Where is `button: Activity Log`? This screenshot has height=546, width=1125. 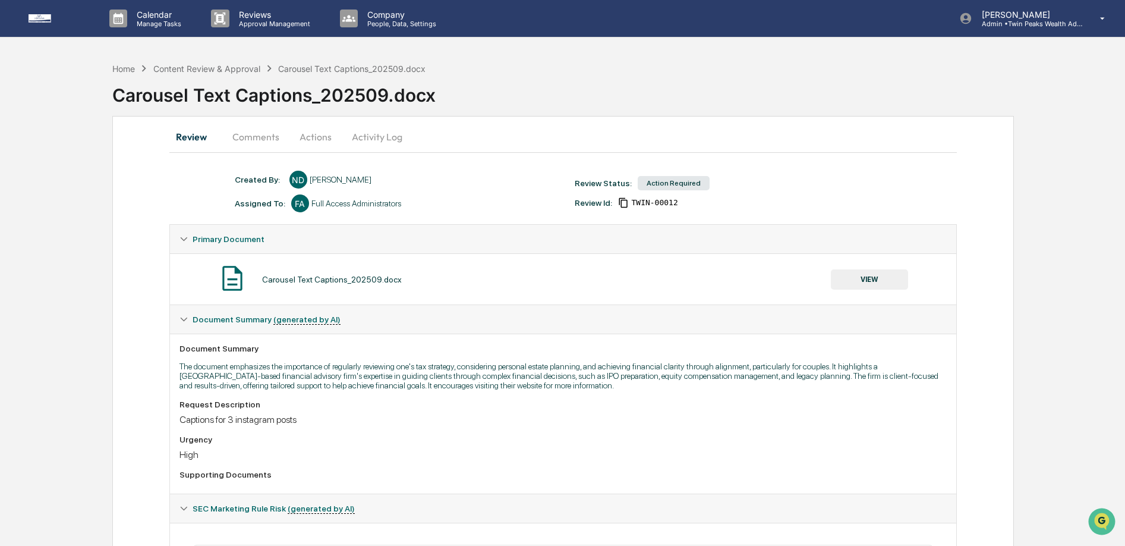
button: Activity Log is located at coordinates (377, 137).